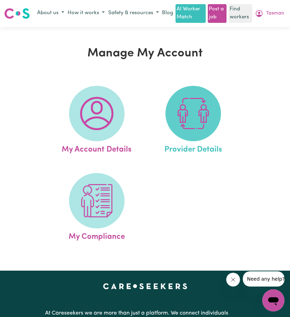 This screenshot has height=317, width=290. I want to click on img: Careseekers logo, so click(17, 14).